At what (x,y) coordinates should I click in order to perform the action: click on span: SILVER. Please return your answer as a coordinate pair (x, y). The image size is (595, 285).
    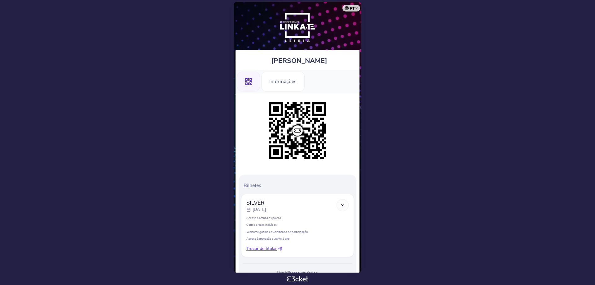
    Looking at the image, I should click on (256, 203).